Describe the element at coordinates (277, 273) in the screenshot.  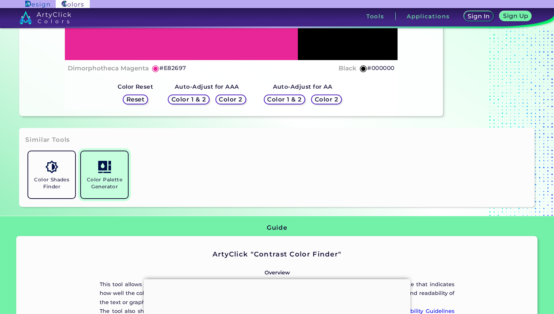
I see `p: Overview` at that location.